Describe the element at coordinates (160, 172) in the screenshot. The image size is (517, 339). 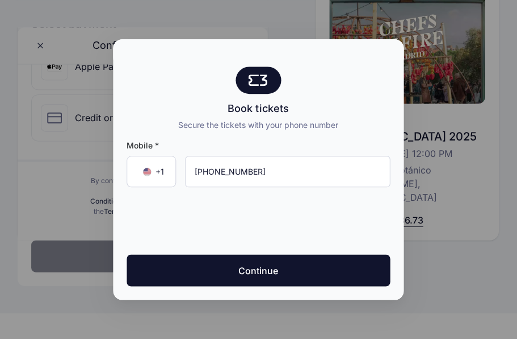
I see `span: +1` at that location.